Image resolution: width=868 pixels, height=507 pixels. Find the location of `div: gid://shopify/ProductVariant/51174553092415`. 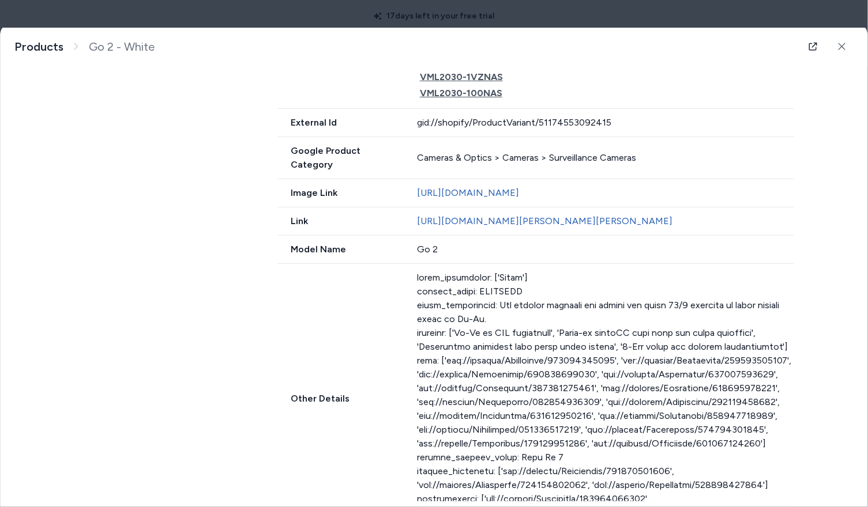

div: gid://shopify/ProductVariant/51174553092415 is located at coordinates (606, 123).